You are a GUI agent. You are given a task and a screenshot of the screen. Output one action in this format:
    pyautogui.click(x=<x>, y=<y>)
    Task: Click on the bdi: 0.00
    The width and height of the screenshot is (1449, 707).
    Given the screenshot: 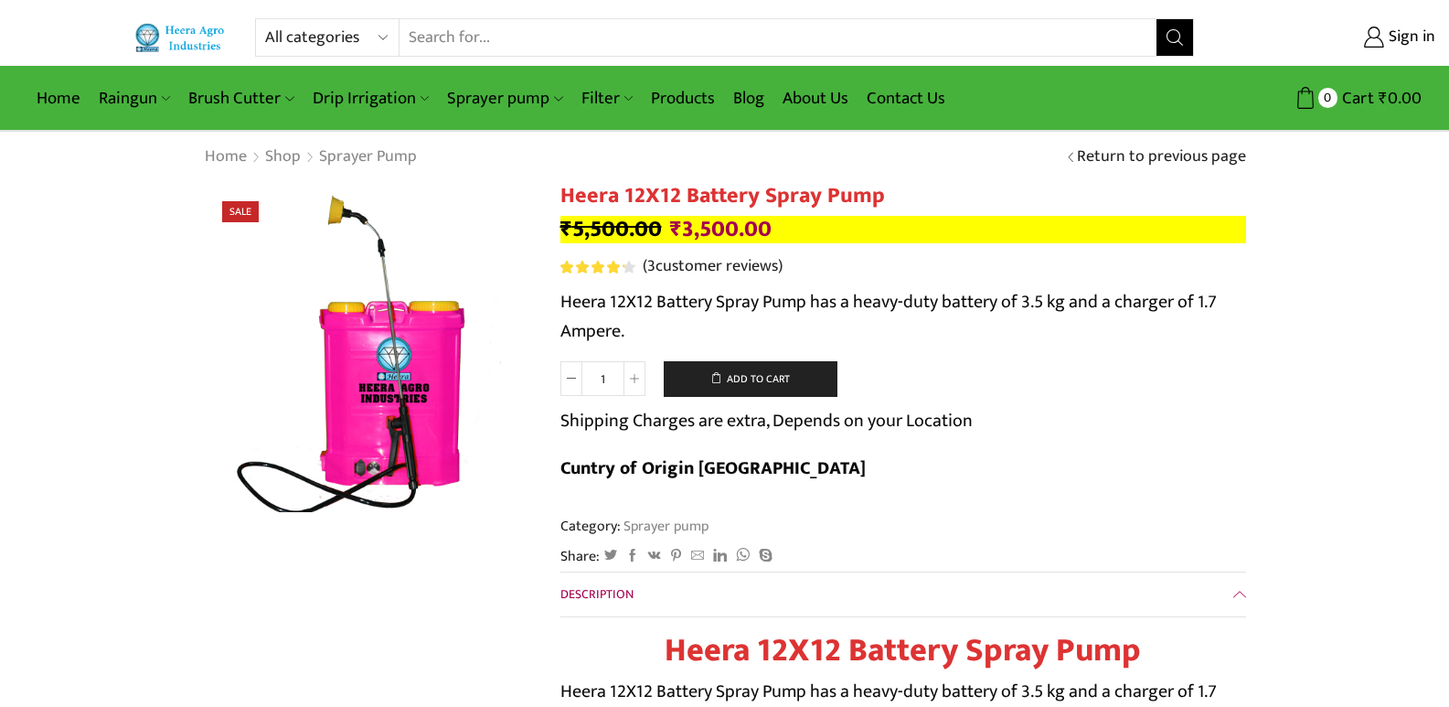 What is the action you would take?
    pyautogui.click(x=1400, y=98)
    